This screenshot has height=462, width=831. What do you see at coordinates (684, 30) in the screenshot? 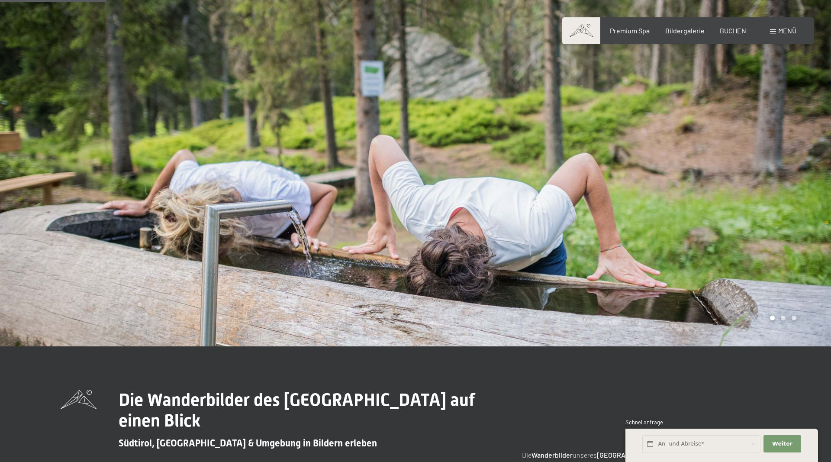
I see `span: Bildergalerie` at bounding box center [684, 30].